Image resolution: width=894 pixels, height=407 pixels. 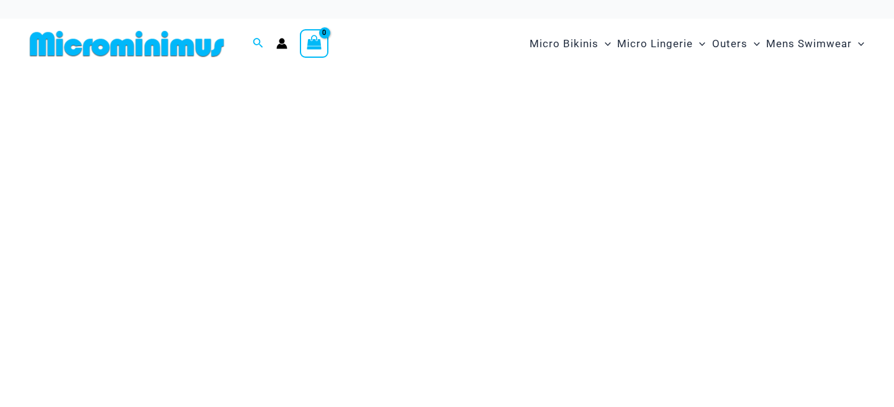 What do you see at coordinates (655, 43) in the screenshot?
I see `span: Micro Lingerie` at bounding box center [655, 43].